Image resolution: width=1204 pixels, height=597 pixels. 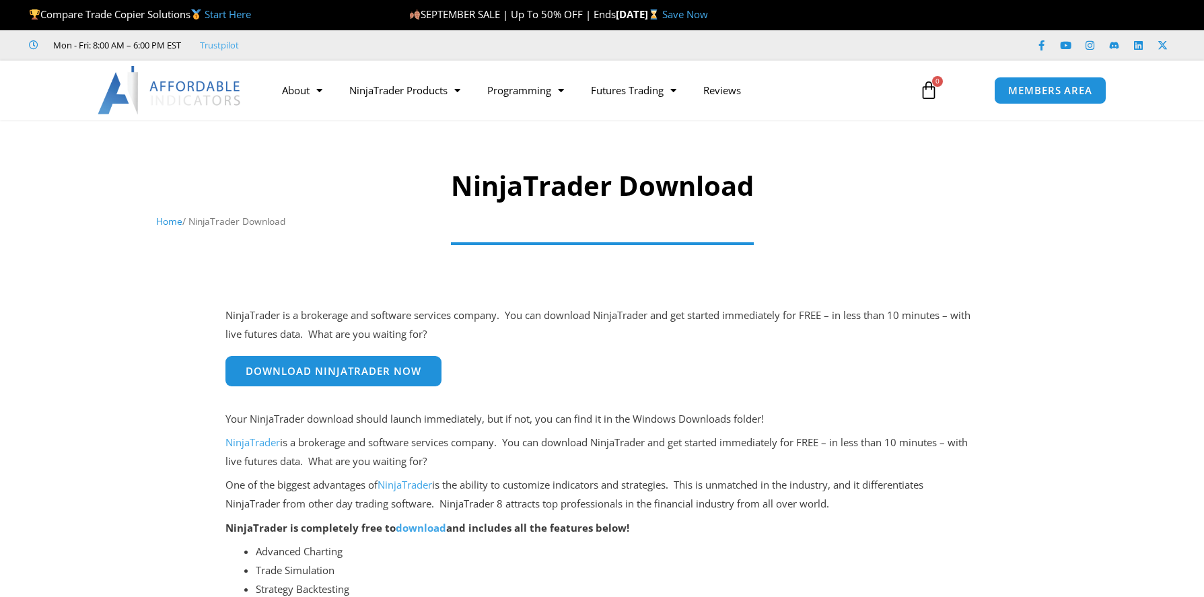 What do you see at coordinates (602, 221) in the screenshot?
I see `nav: Breadcrumb` at bounding box center [602, 221].